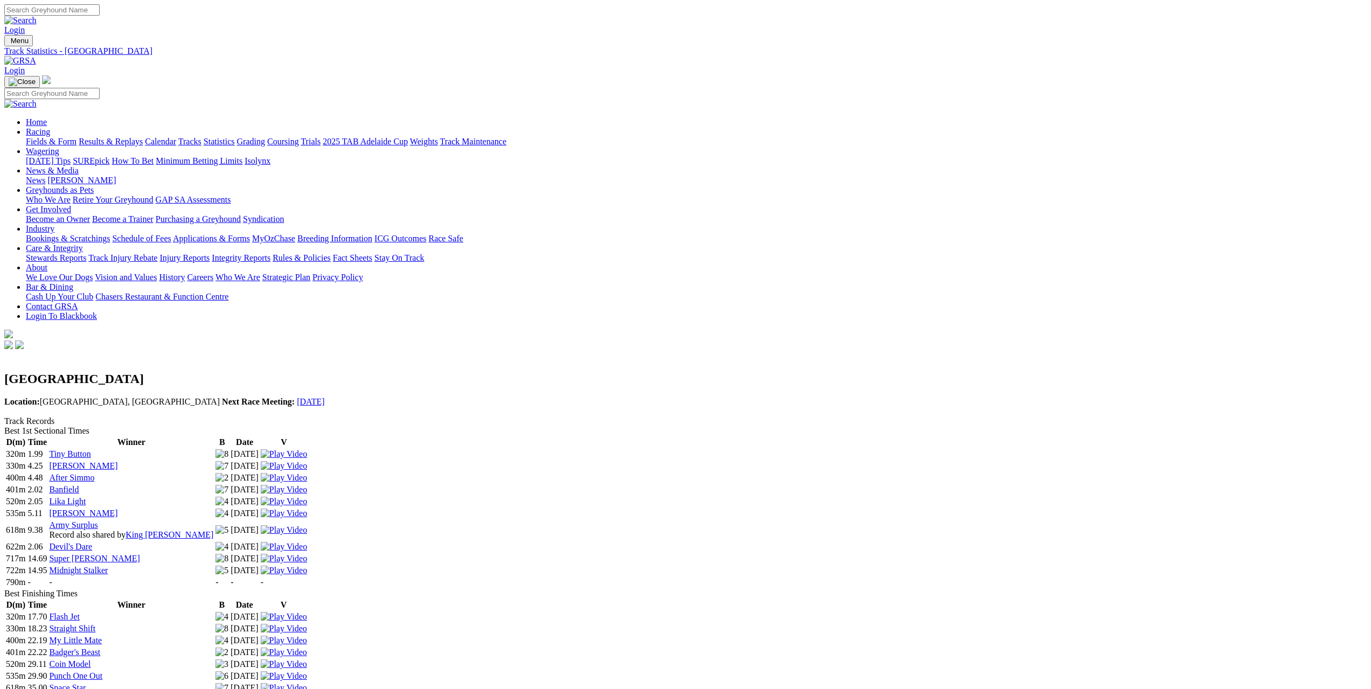 This screenshot has width=1371, height=689. Describe the element at coordinates (352, 257) in the screenshot. I see `a: Fact Sheets` at that location.